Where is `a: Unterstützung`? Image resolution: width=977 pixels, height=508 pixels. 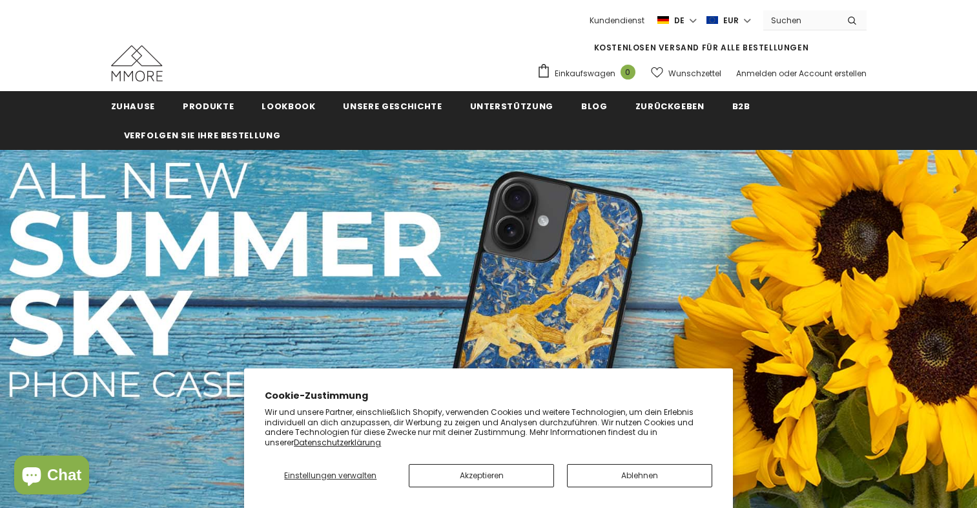
a: Unterstützung is located at coordinates (512, 105).